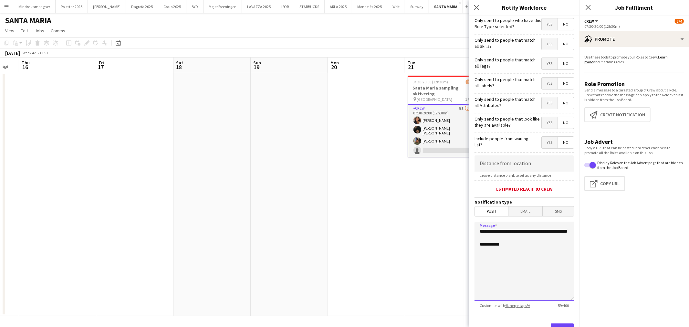  What do you see at coordinates (470, 99) in the screenshot?
I see `span: 1 Role` at bounding box center [470, 99].